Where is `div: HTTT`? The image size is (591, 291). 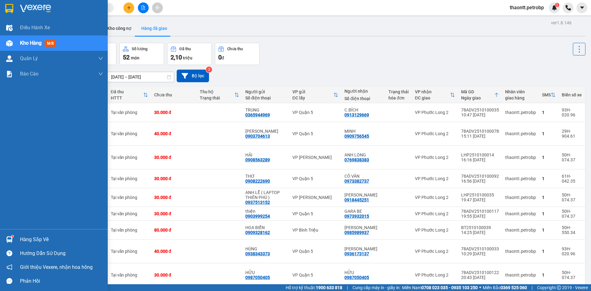
div: HTTT is located at coordinates (127, 98).